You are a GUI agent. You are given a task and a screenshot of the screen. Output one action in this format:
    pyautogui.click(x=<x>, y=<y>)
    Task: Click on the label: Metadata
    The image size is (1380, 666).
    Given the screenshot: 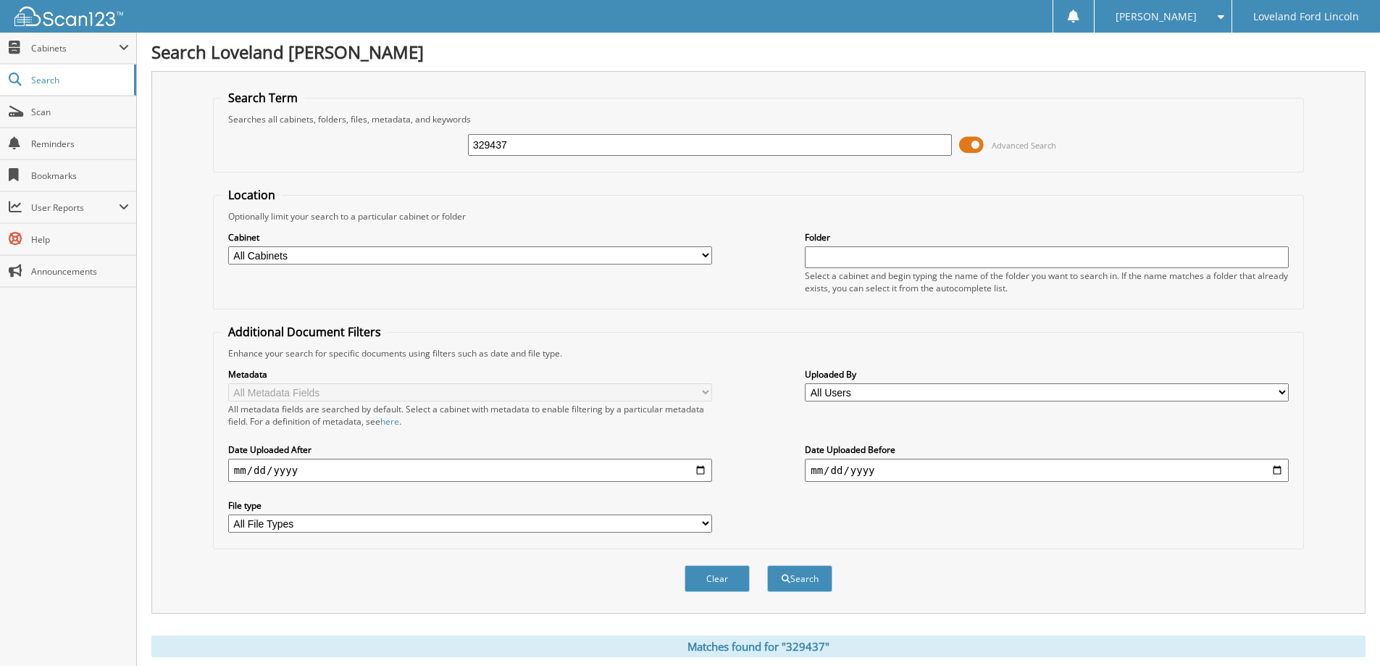 What is the action you would take?
    pyautogui.click(x=470, y=374)
    